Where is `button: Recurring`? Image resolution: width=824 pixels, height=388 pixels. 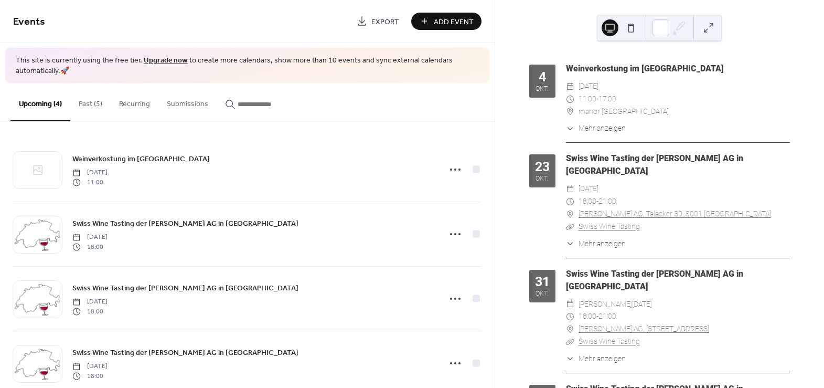
button: Recurring is located at coordinates (134, 101).